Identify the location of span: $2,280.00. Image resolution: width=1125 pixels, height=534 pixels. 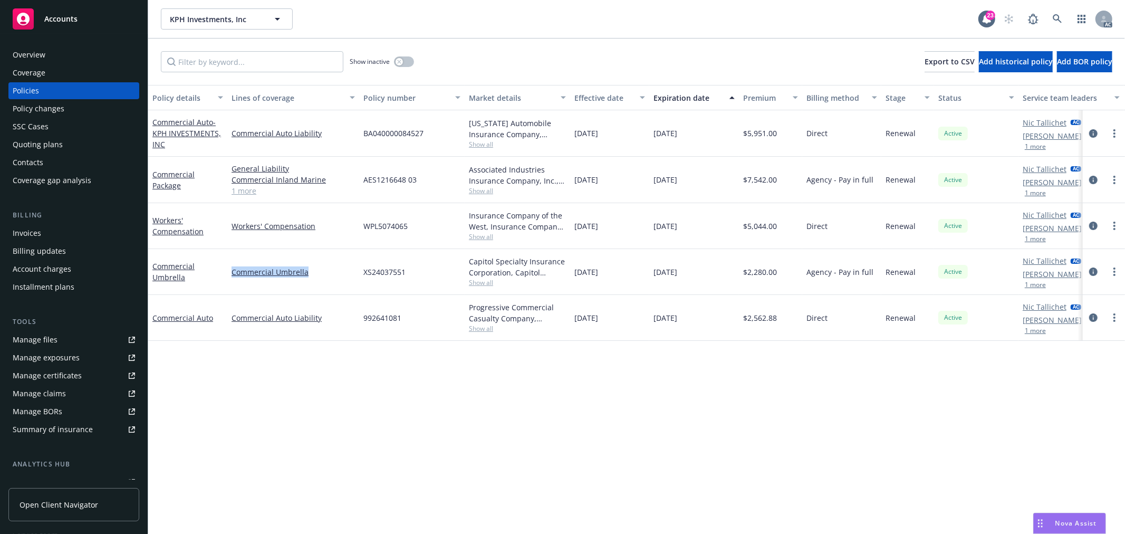
(760, 272).